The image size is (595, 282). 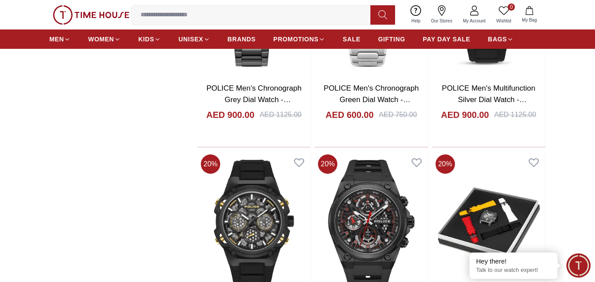 I want to click on span: WOMEN, so click(x=101, y=39).